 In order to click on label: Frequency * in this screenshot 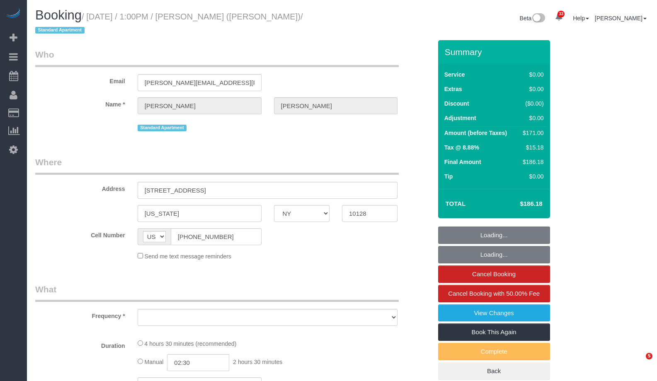, I will do `click(80, 315)`.